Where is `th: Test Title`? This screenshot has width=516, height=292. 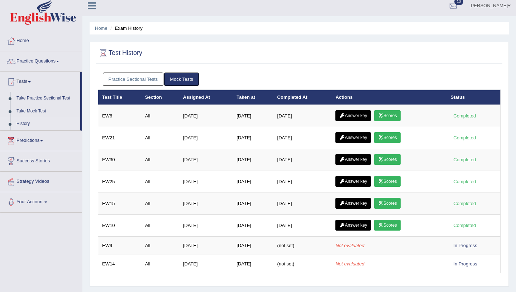 th: Test Title is located at coordinates (120, 97).